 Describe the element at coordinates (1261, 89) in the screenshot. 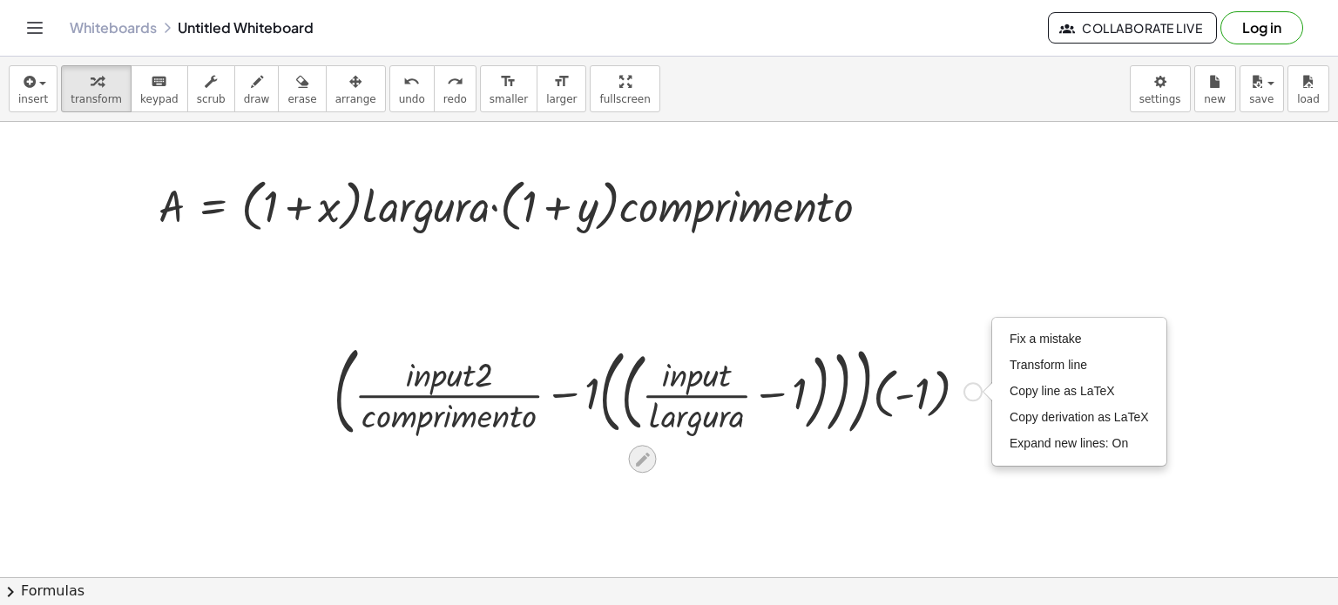

I see `button: save` at that location.